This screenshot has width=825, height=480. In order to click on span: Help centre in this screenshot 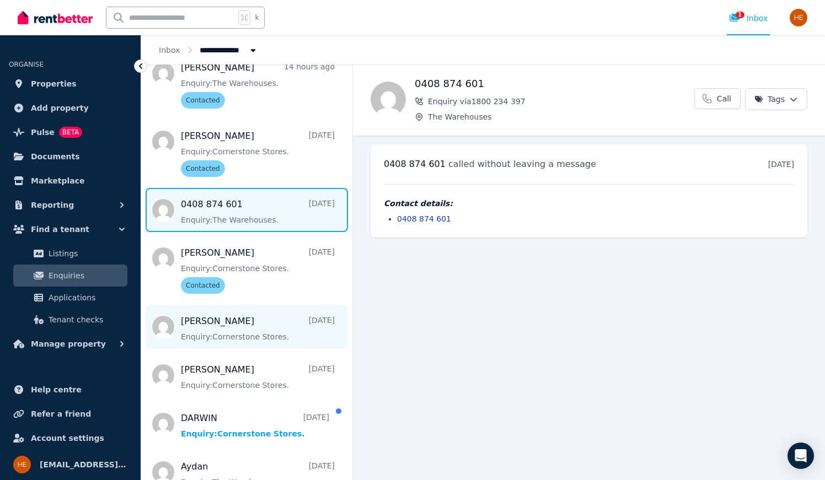, I will do `click(56, 390)`.